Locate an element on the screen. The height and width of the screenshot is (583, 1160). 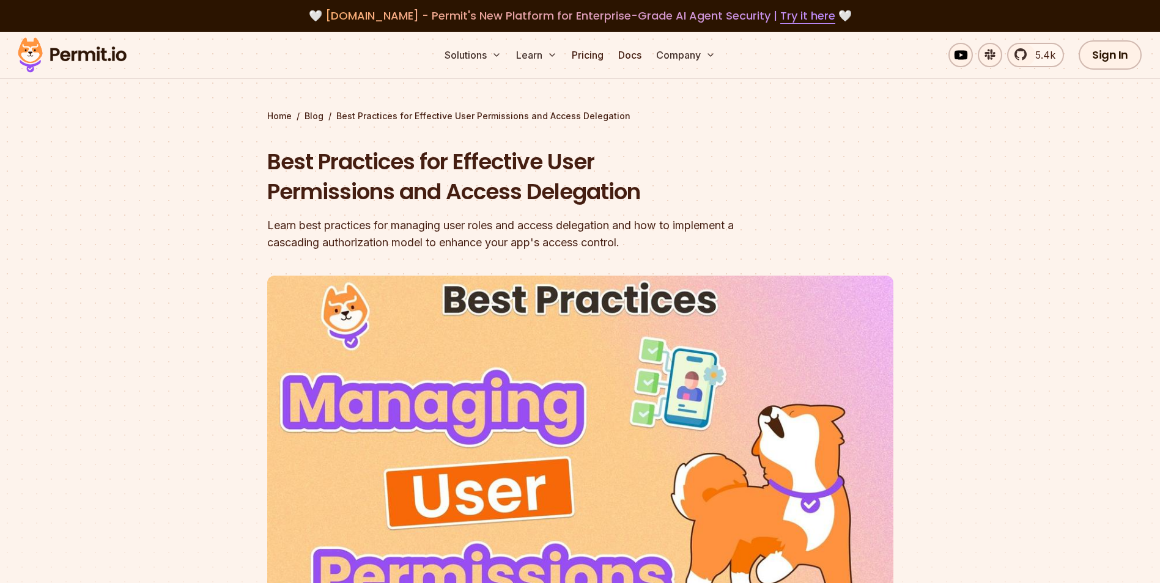
button: Company is located at coordinates (685, 55).